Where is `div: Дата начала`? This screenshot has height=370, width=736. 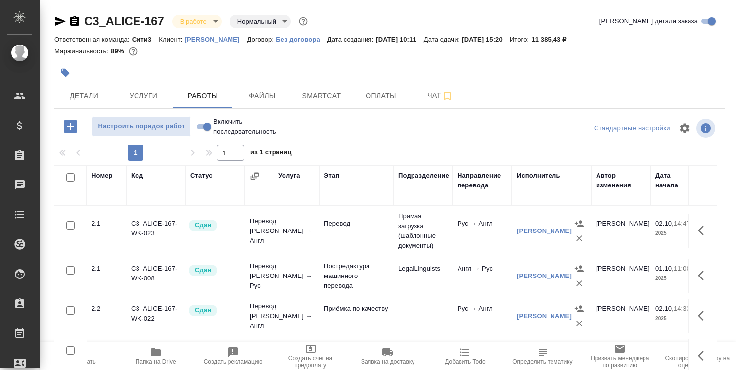 div: Дата начала is located at coordinates (675, 180).